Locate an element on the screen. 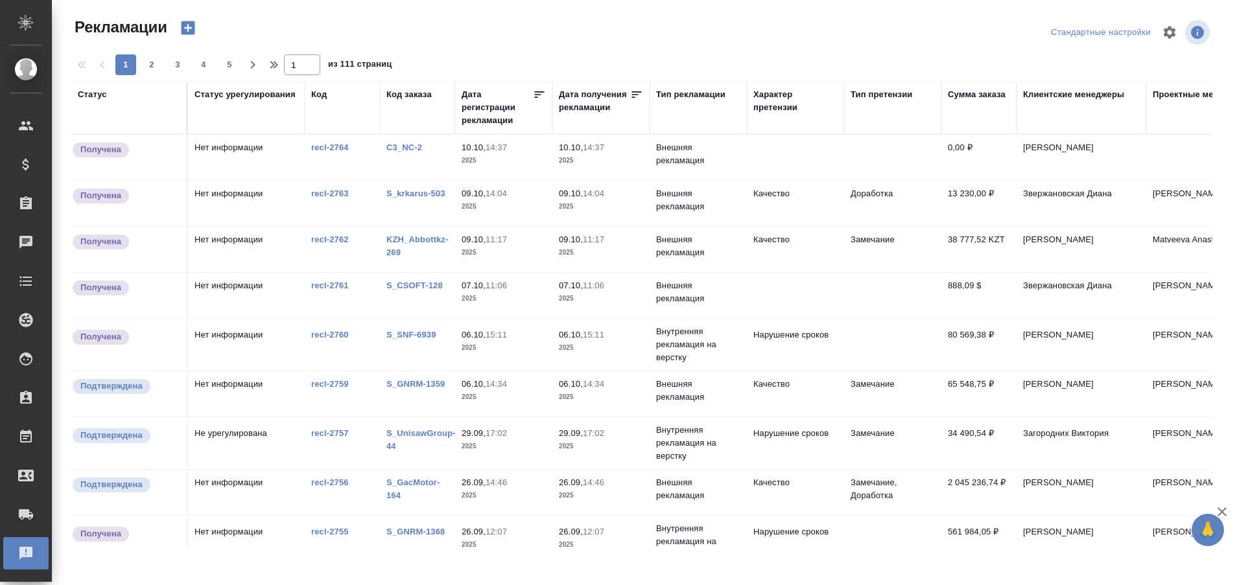  a: C3_NC-2 is located at coordinates (404, 147).